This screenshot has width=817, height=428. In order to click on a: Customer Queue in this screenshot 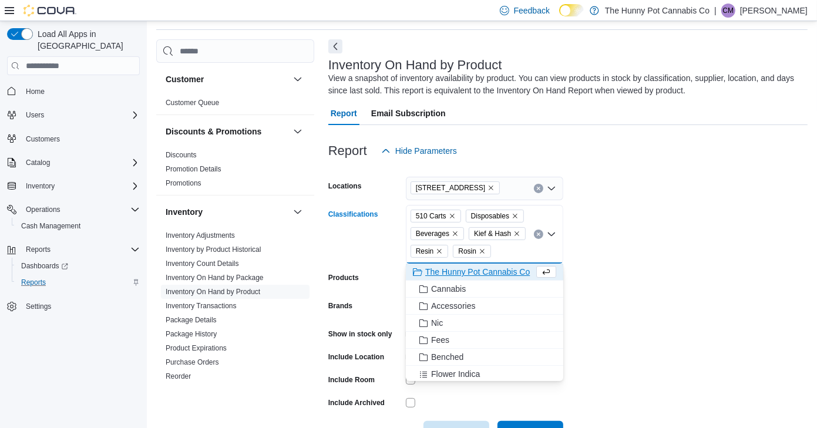, I will do `click(192, 103)`.